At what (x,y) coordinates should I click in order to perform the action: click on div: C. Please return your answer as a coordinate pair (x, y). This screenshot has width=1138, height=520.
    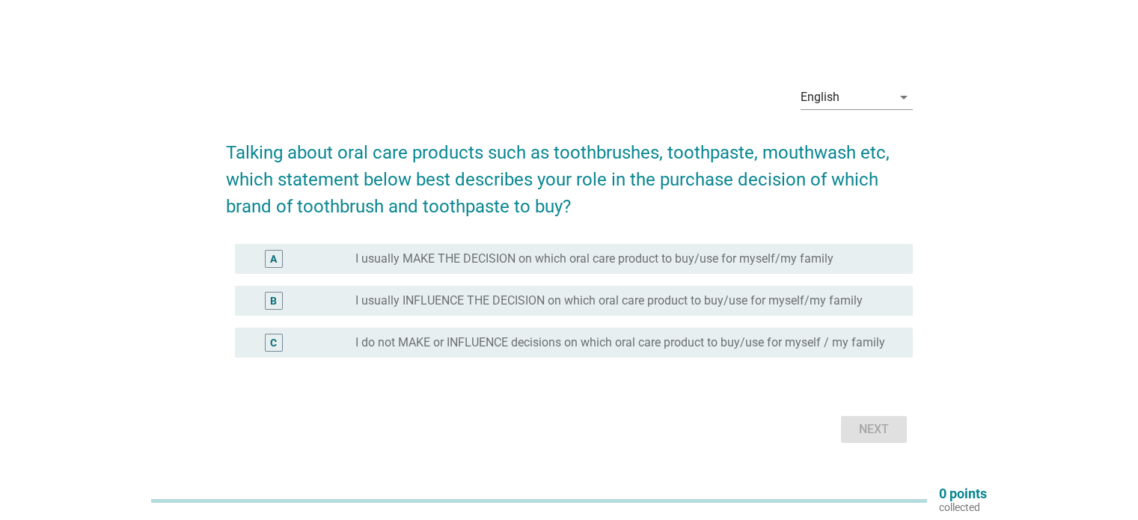
    Looking at the image, I should click on (273, 342).